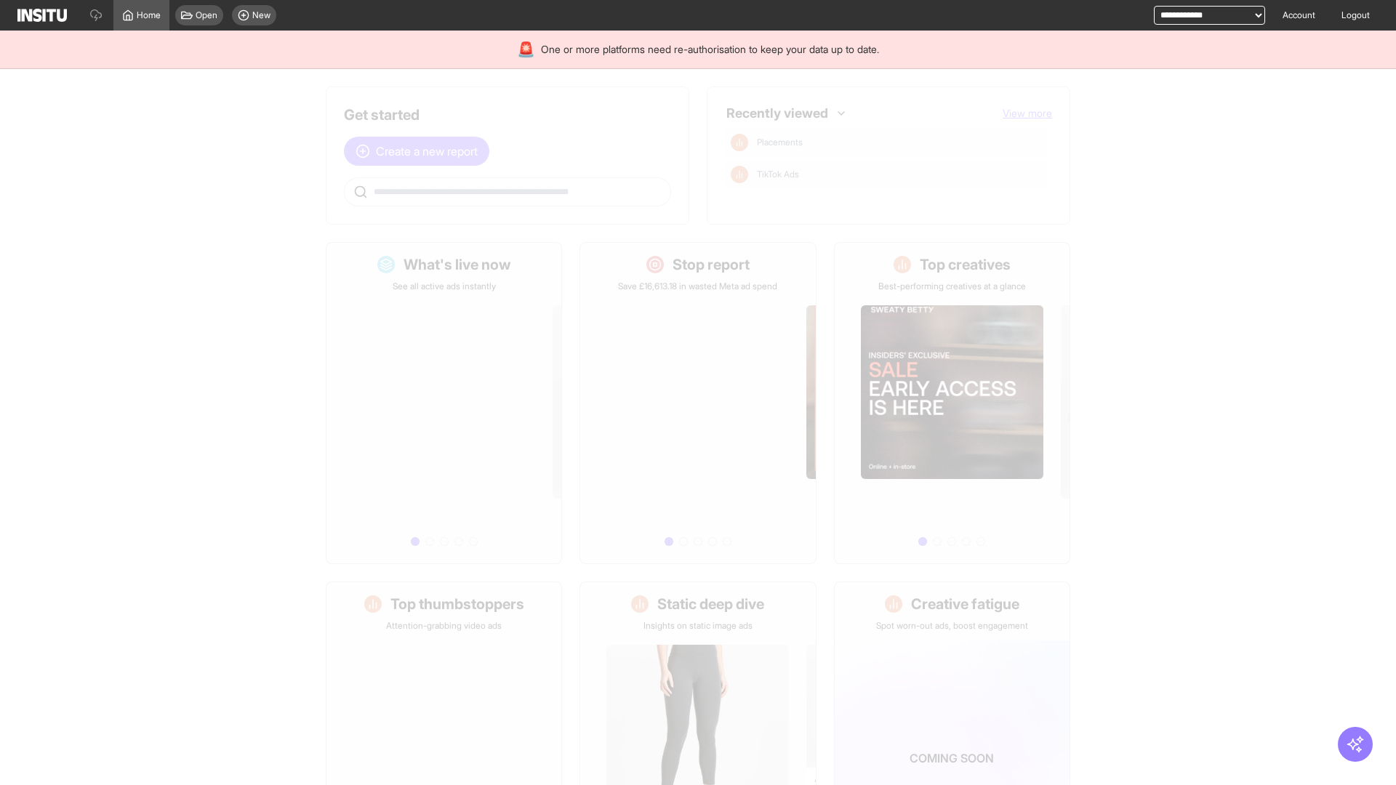 This screenshot has width=1396, height=785. I want to click on span: New, so click(261, 15).